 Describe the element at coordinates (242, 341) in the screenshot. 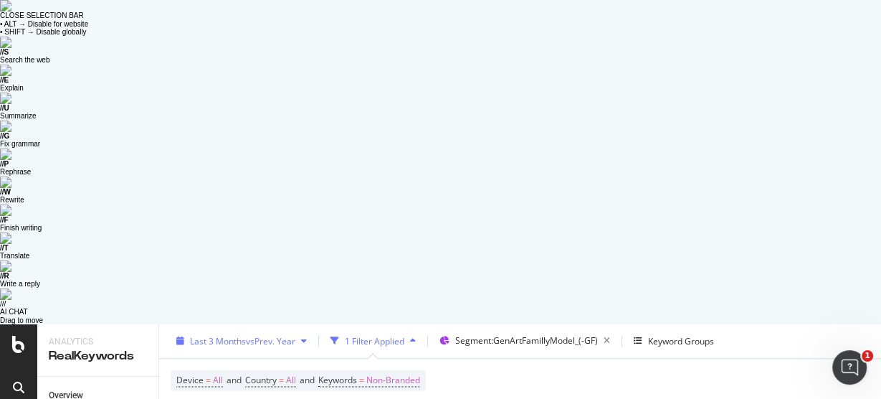

I see `button: Last 3 MonthsvsPrev. Year` at that location.